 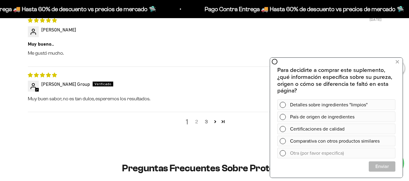 I want to click on p: Para decidirte a comprar este suplemento, ¿qué información específica sobre su pureza, origen o c..., so click(x=66, y=23).